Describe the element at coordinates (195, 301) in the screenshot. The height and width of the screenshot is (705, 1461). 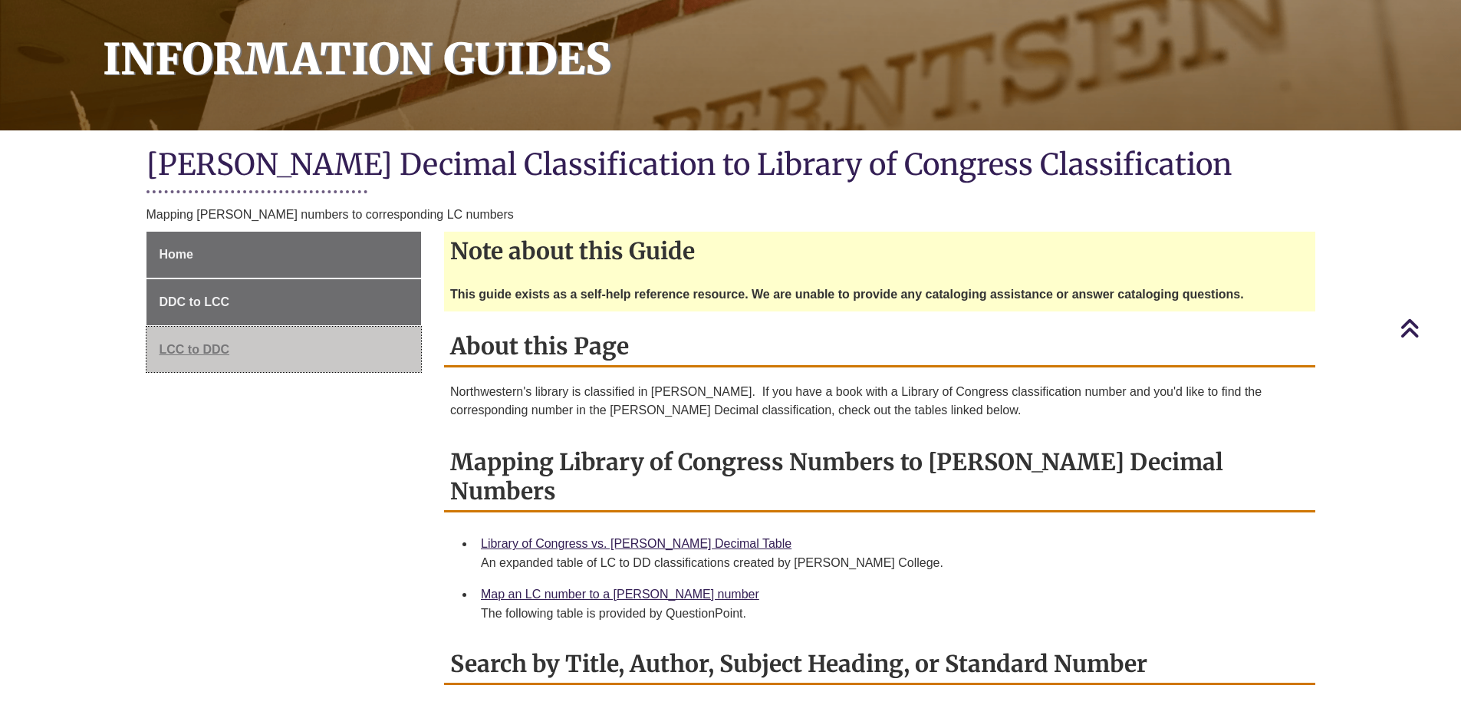
I see `span: DDC to LCC` at that location.